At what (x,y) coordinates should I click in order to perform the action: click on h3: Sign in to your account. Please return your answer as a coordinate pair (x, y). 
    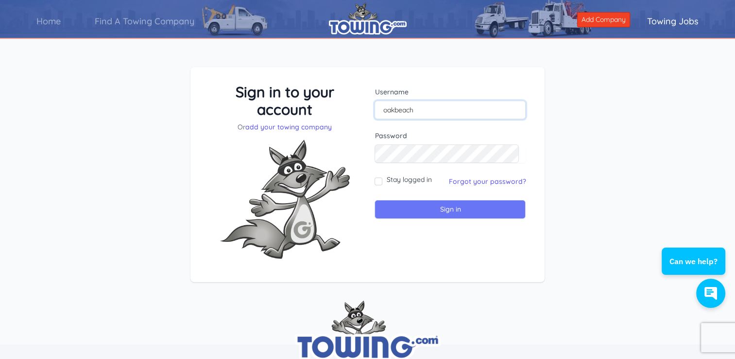
    Looking at the image, I should click on (285, 101).